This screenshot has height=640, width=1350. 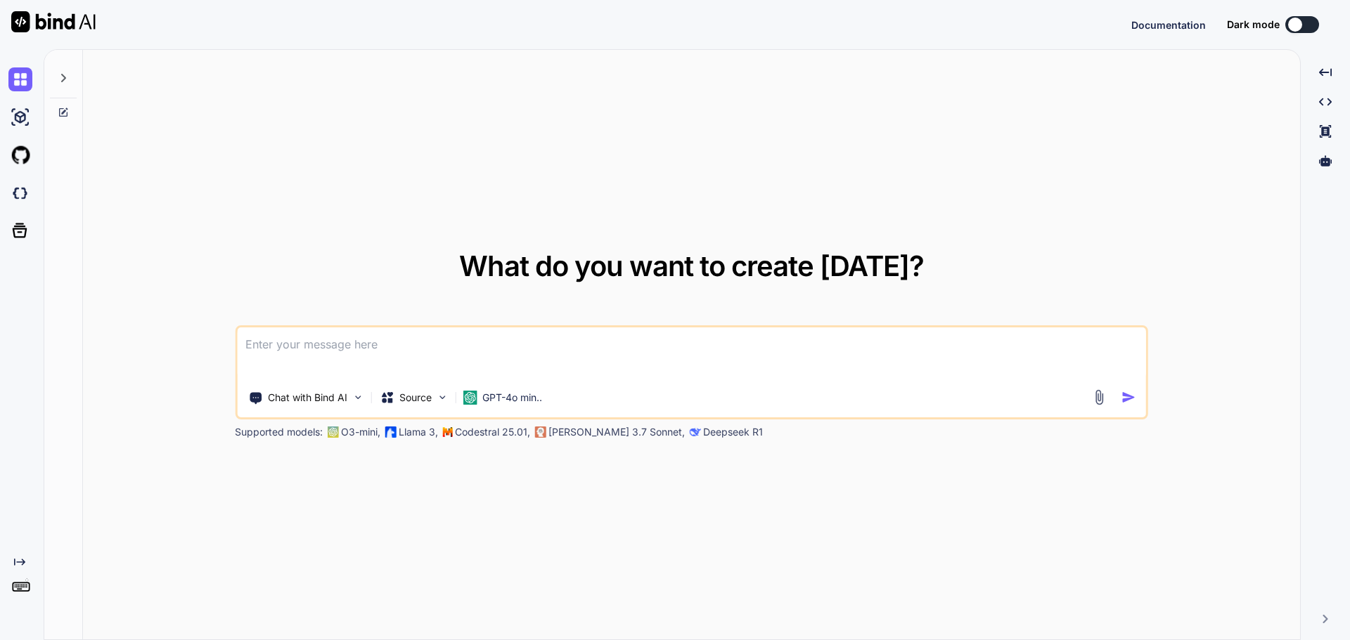 I want to click on p: Source, so click(x=415, y=398).